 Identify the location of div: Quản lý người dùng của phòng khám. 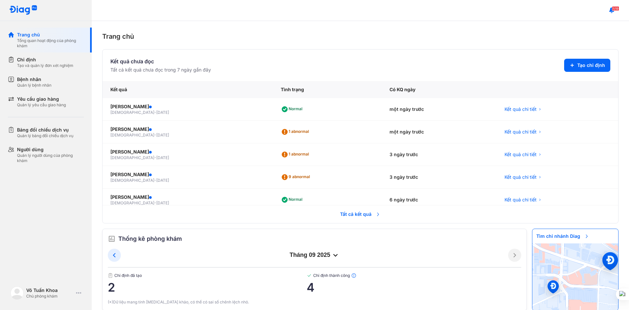
(50, 158).